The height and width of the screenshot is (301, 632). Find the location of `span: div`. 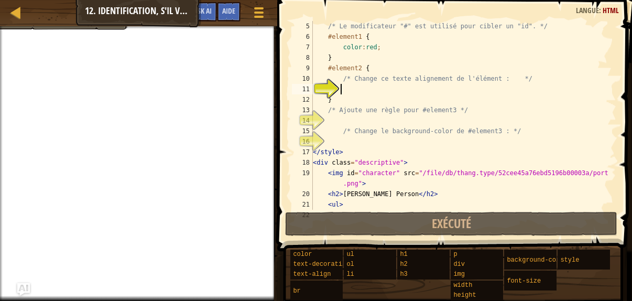

span: div is located at coordinates (459, 264).